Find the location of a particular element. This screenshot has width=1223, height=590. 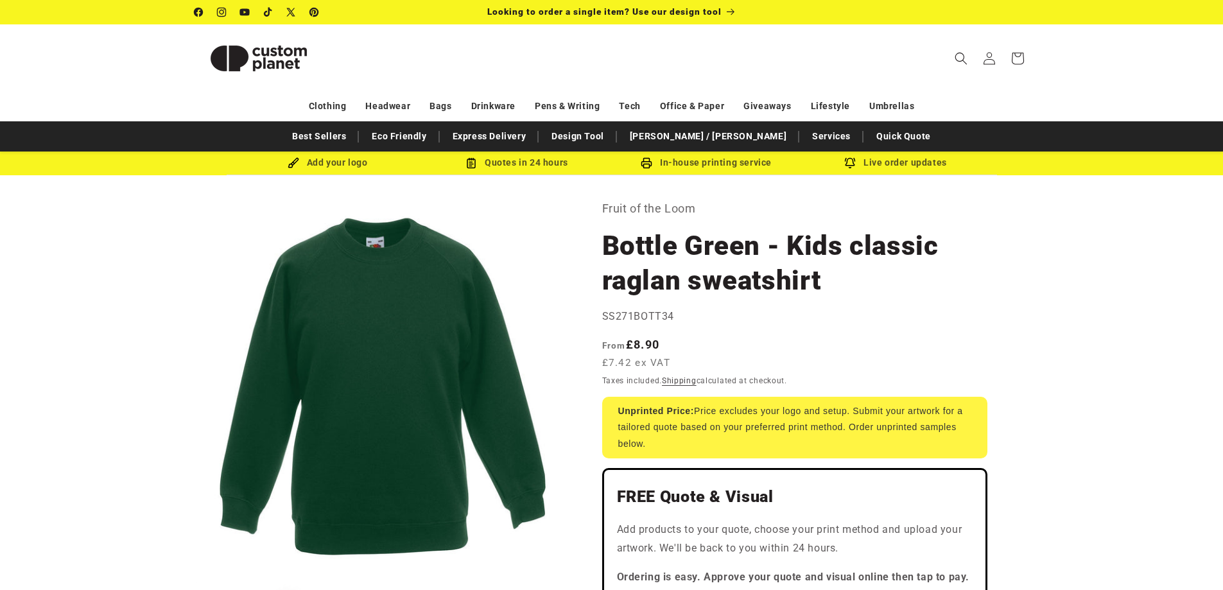

a: Bags is located at coordinates (441, 106).